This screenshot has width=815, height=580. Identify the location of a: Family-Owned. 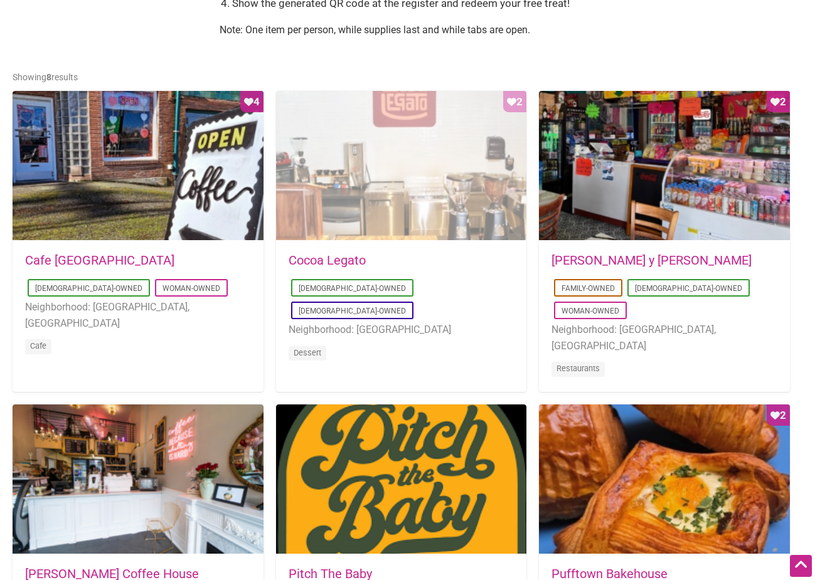
(588, 289).